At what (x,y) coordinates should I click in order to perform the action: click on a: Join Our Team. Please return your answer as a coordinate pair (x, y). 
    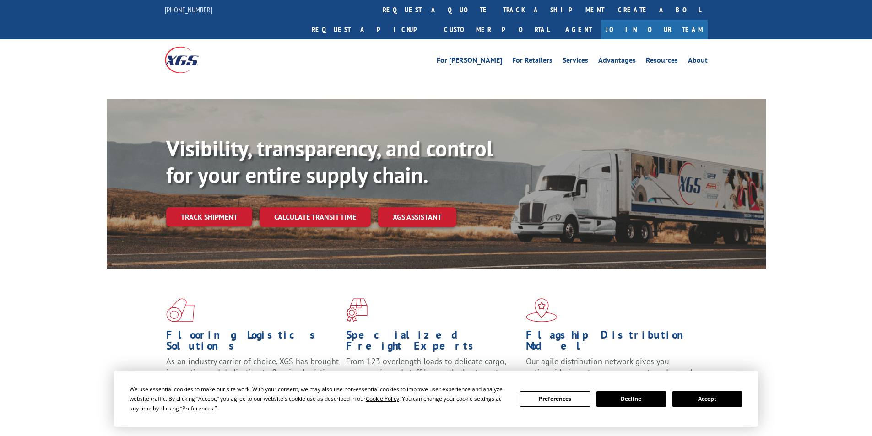
    Looking at the image, I should click on (654, 29).